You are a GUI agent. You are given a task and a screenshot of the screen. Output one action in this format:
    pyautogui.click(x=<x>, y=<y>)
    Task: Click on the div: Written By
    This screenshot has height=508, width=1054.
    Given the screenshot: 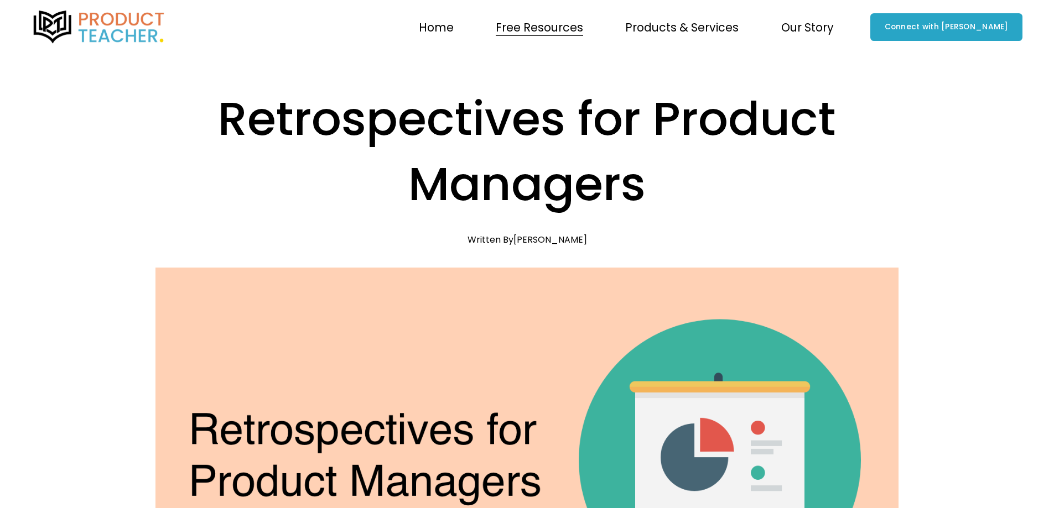 What is the action you would take?
    pyautogui.click(x=527, y=239)
    